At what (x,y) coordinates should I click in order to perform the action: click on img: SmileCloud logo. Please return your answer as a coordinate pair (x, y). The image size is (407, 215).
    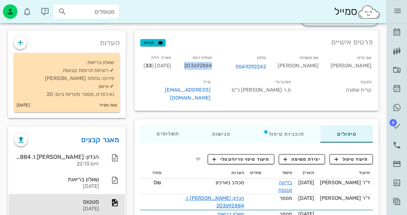
    Looking at the image, I should click on (369, 12).